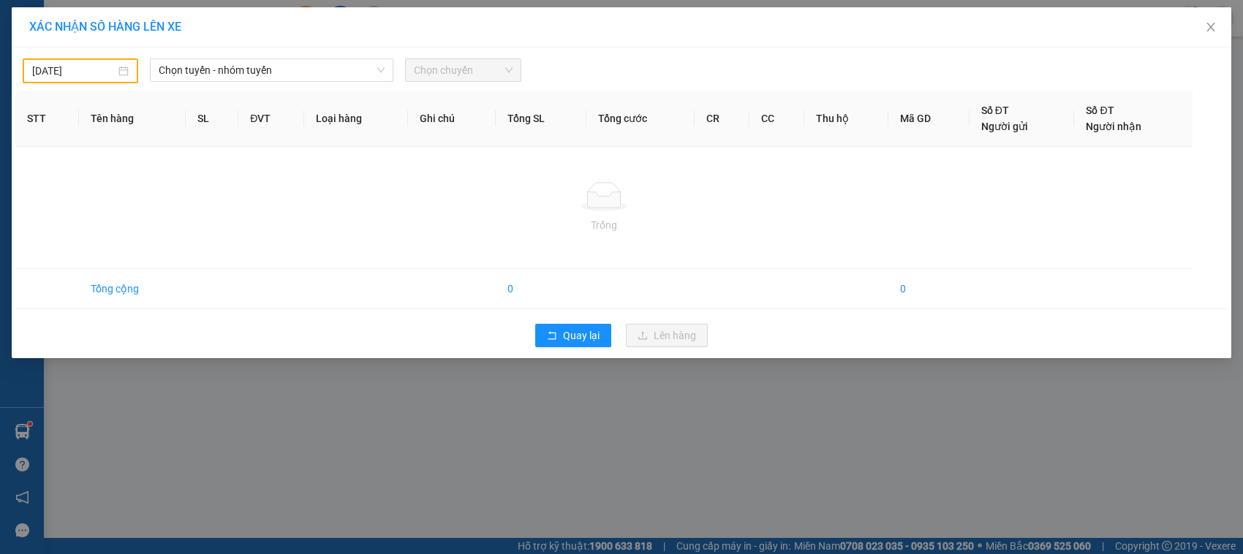  I want to click on span: Chọn chuyến, so click(463, 70).